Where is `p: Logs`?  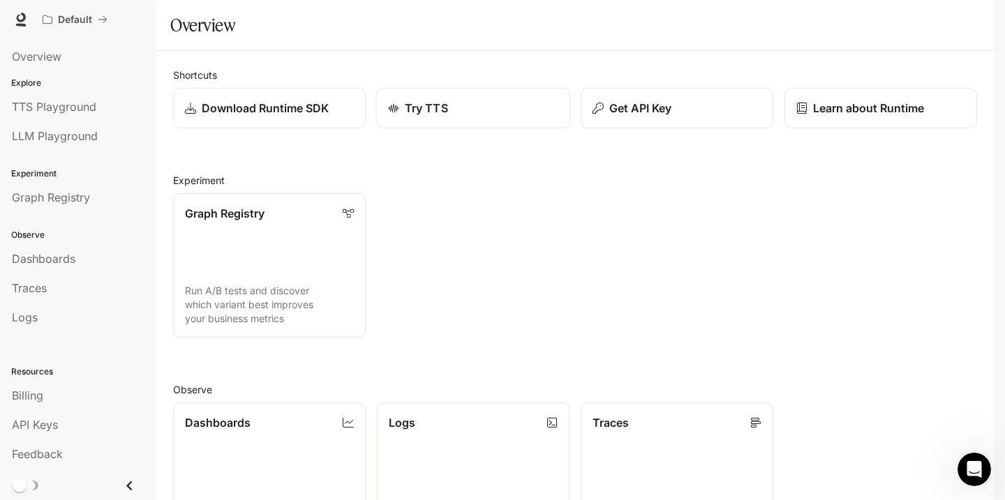 p: Logs is located at coordinates (402, 423).